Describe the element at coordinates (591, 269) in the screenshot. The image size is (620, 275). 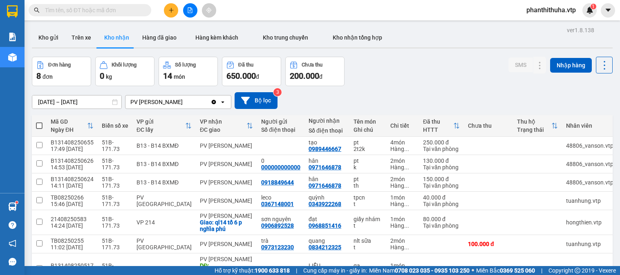
I see `div: 48806_baotung.vtp` at that location.